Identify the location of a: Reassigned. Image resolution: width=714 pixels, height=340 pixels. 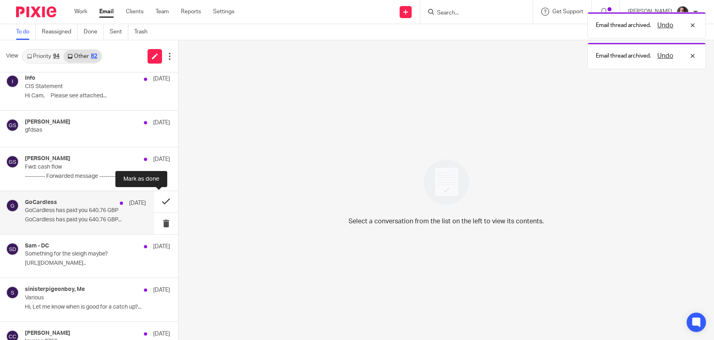
(59, 32).